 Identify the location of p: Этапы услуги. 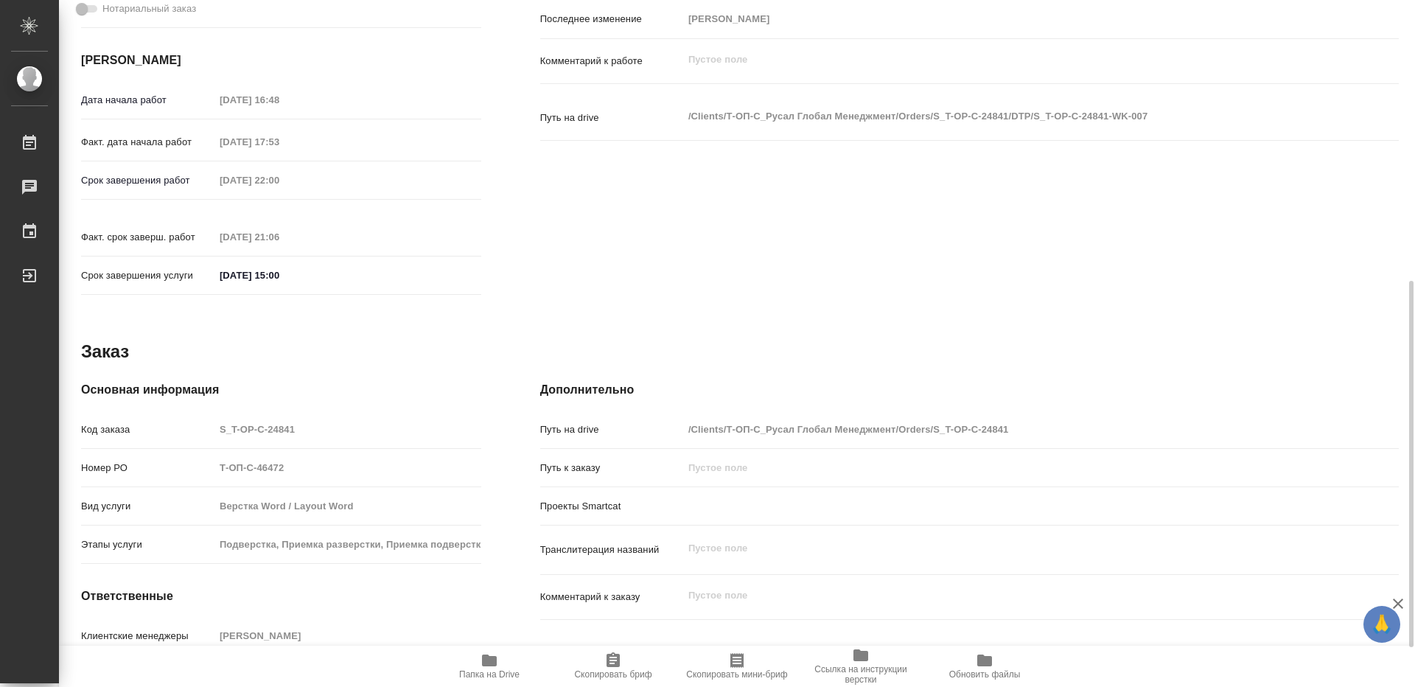
(147, 544).